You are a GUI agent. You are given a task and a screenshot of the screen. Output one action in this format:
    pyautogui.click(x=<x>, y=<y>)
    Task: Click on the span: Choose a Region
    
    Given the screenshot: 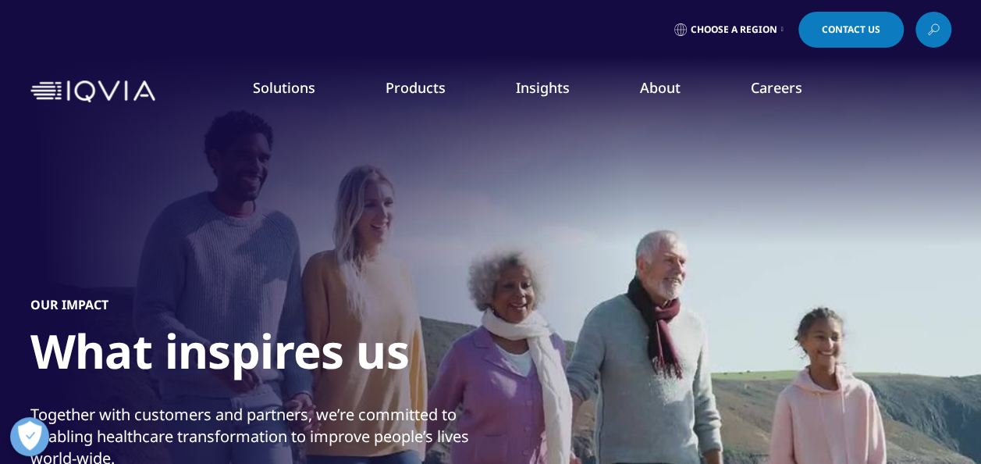 What is the action you would take?
    pyautogui.click(x=734, y=30)
    